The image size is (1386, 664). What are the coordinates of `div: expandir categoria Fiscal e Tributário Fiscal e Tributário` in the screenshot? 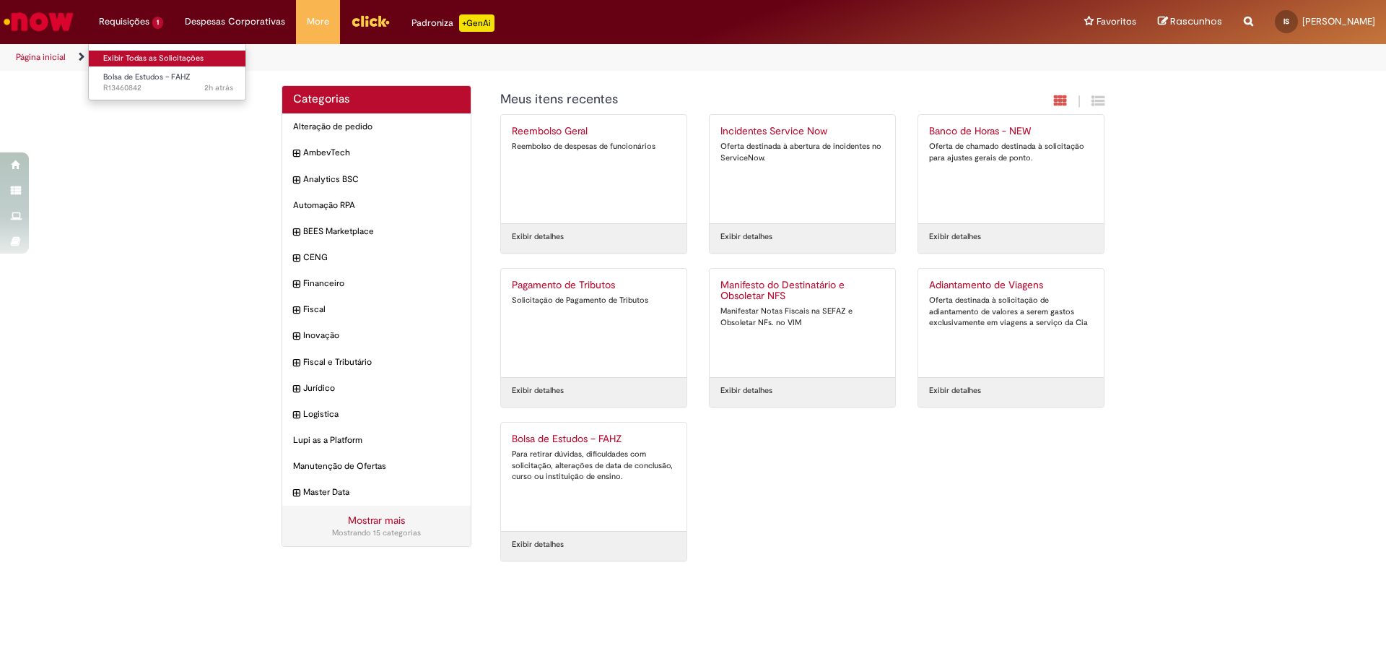 It's located at (376, 362).